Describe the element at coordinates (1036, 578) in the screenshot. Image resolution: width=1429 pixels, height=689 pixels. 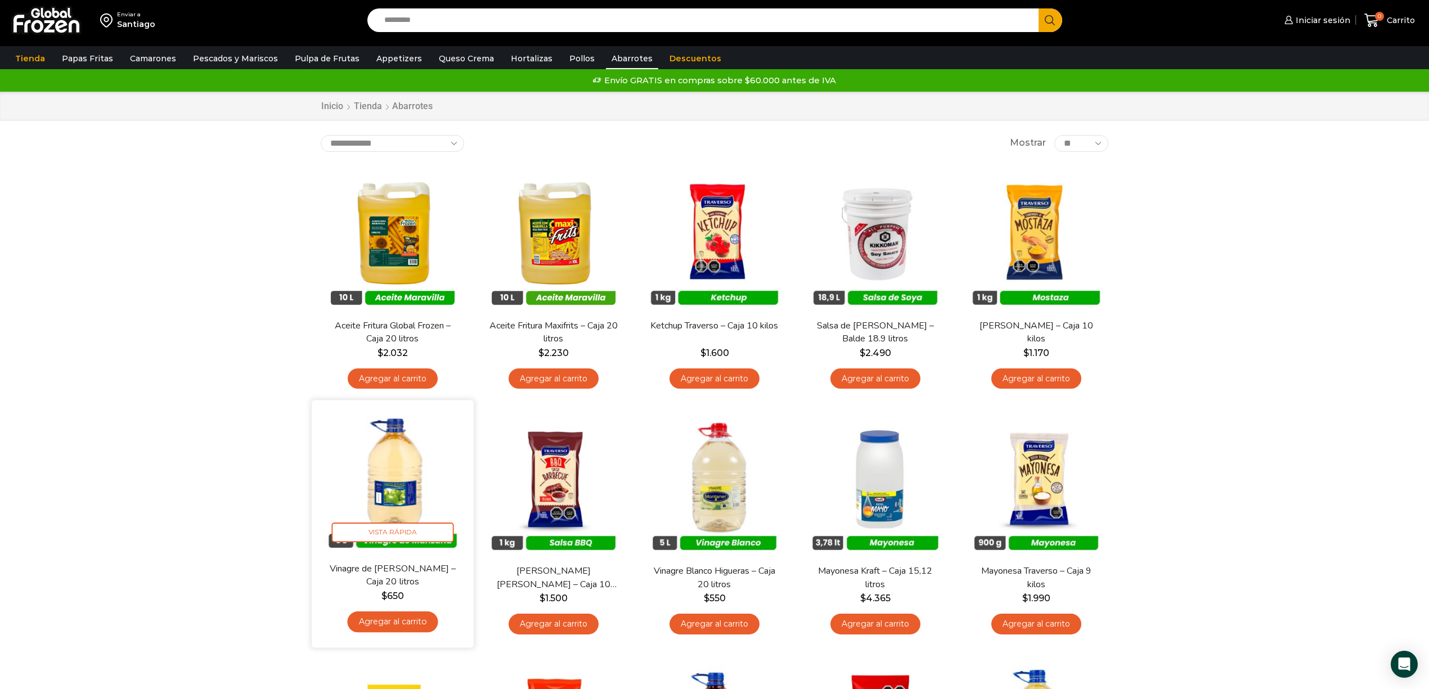
I see `a: Mayonesa Traverso – Caja 9 kilos` at that location.